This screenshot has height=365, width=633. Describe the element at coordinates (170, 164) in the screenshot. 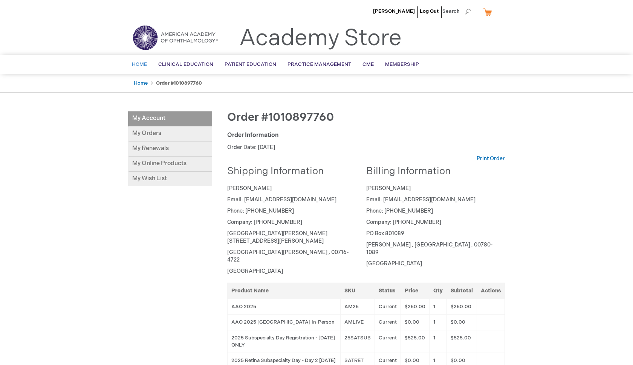

I see `a: My Online Products` at that location.